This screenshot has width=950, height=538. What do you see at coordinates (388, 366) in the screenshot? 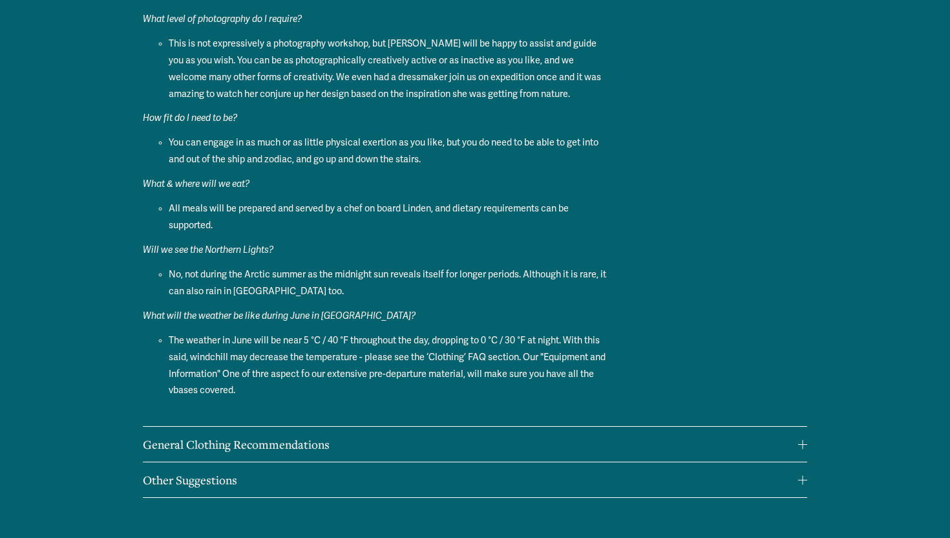
I see `p: The weather in June will be near 5 °C / 40 °F throughout the day, dropping to 0 °C / 30 °F at nig...` at bounding box center [388, 366].